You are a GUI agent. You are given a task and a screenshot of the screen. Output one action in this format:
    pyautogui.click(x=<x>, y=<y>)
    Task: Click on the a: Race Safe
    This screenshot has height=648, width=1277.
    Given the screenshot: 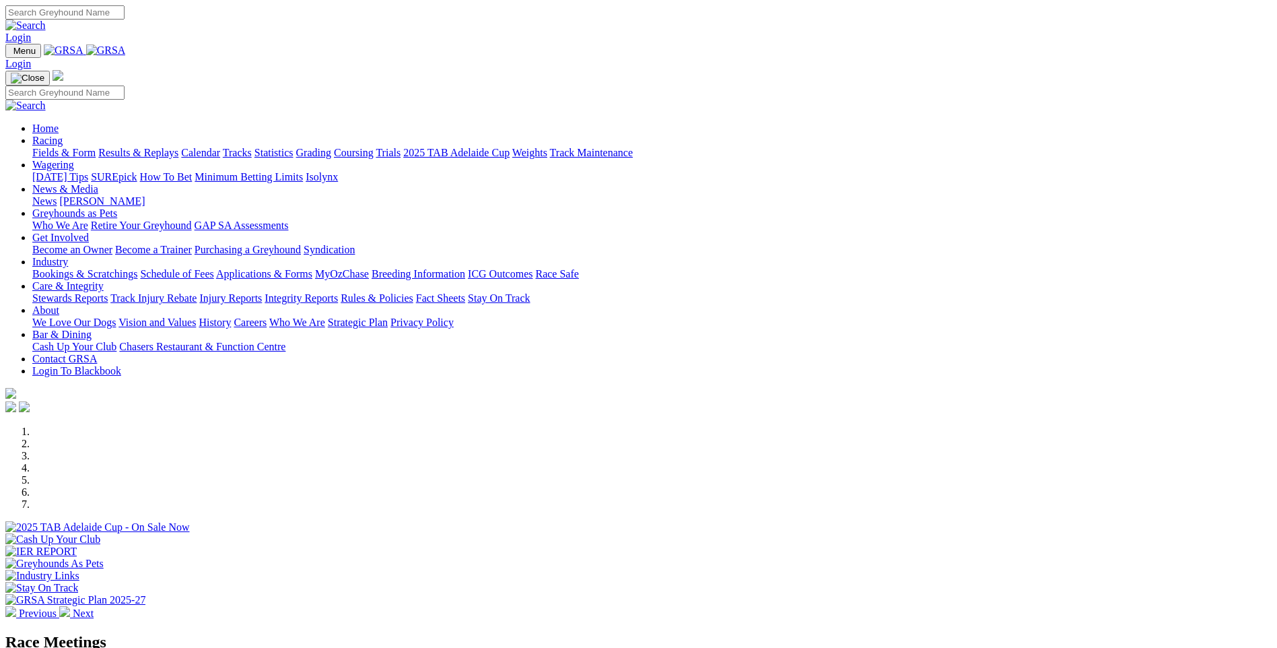 What is the action you would take?
    pyautogui.click(x=557, y=273)
    